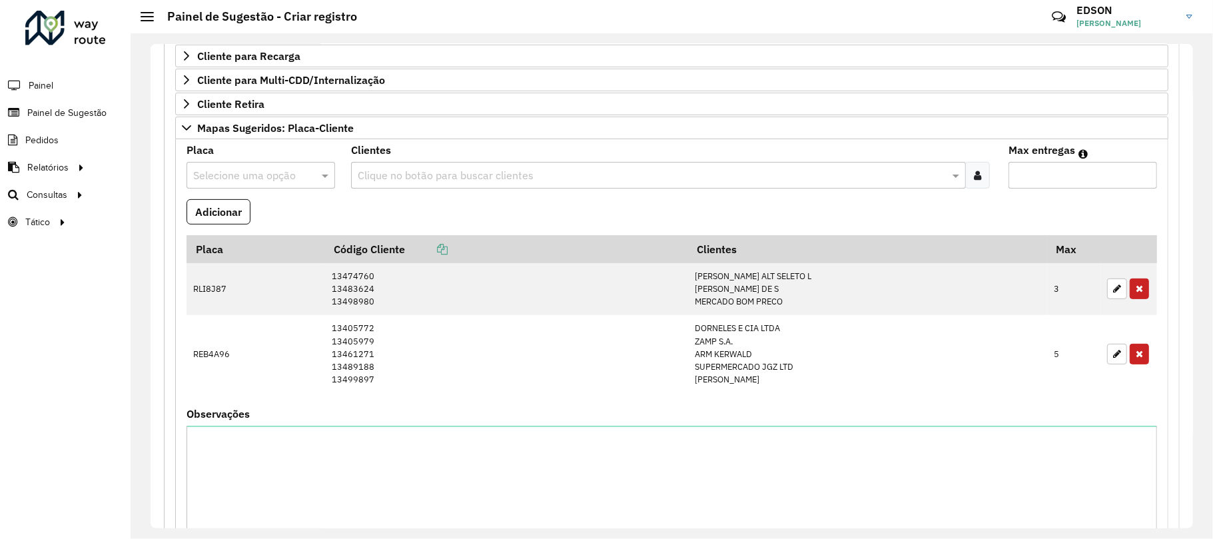  I want to click on span: Cliente para Recarga, so click(248, 56).